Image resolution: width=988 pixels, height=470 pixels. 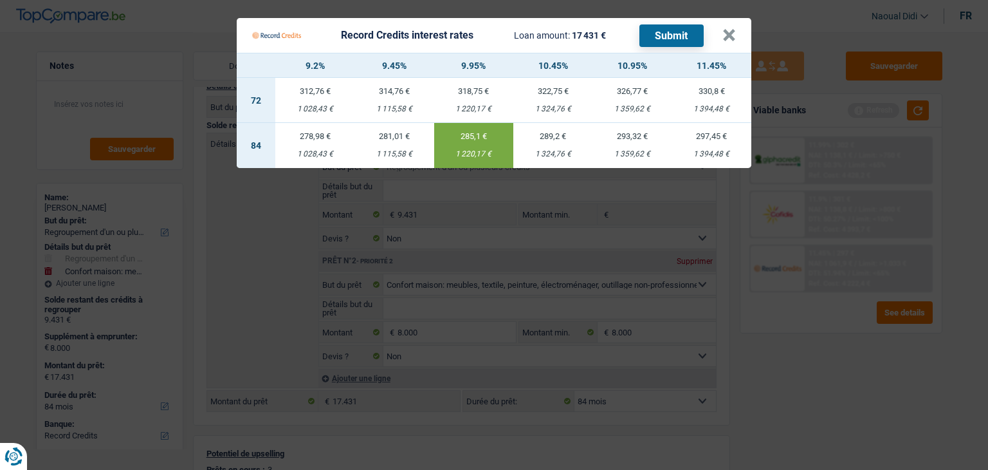 I want to click on span: 17 431 €, so click(x=589, y=35).